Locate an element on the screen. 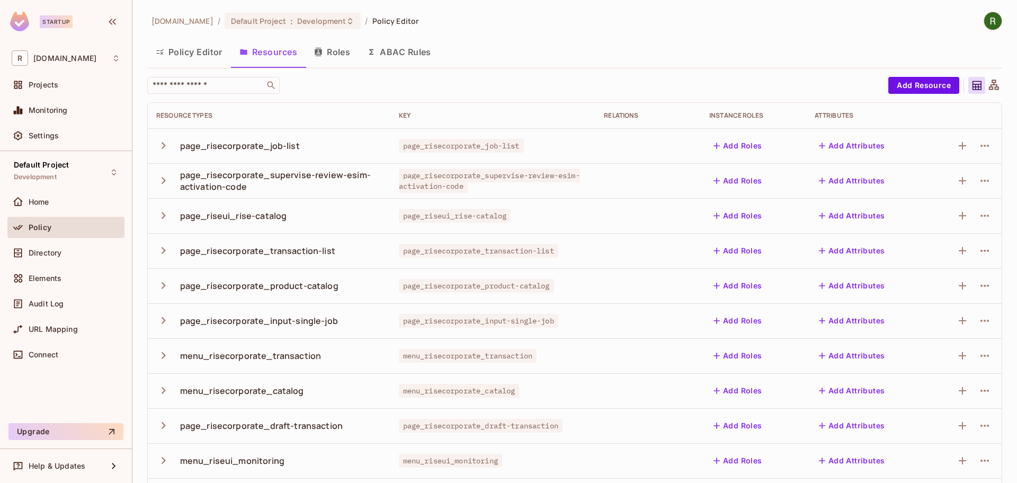 The height and width of the screenshot is (483, 1017). span: page_risecorporate_transaction-list is located at coordinates (478, 251).